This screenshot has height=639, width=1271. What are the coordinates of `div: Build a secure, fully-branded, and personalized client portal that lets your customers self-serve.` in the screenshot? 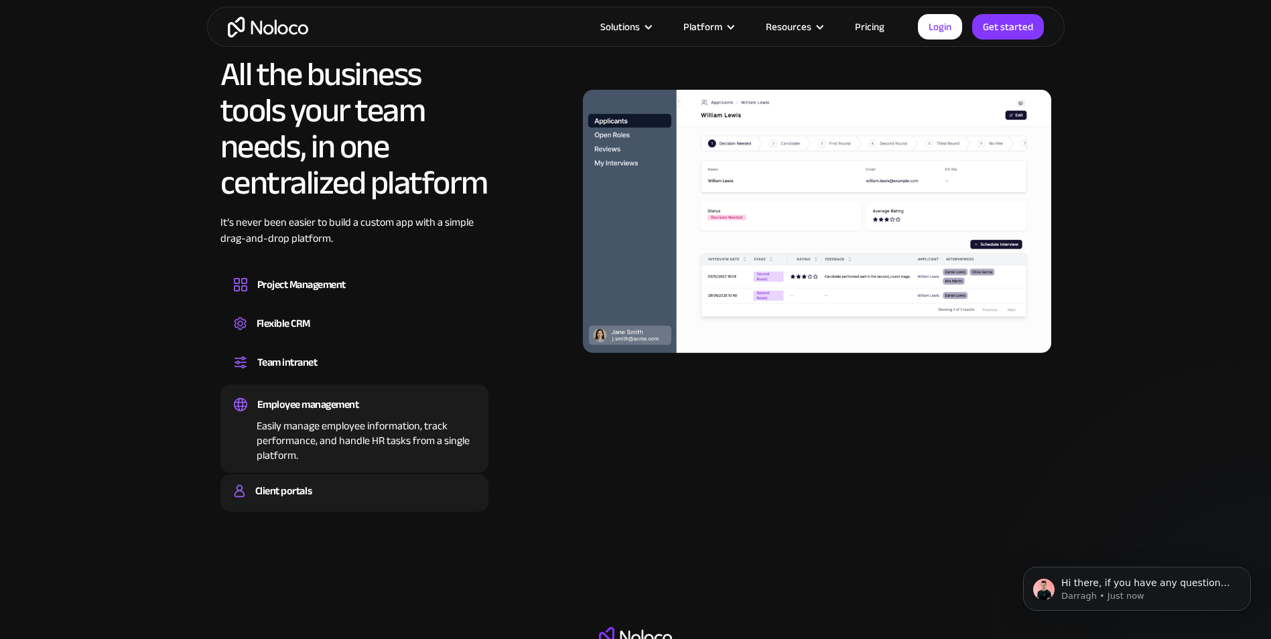 It's located at (355, 503).